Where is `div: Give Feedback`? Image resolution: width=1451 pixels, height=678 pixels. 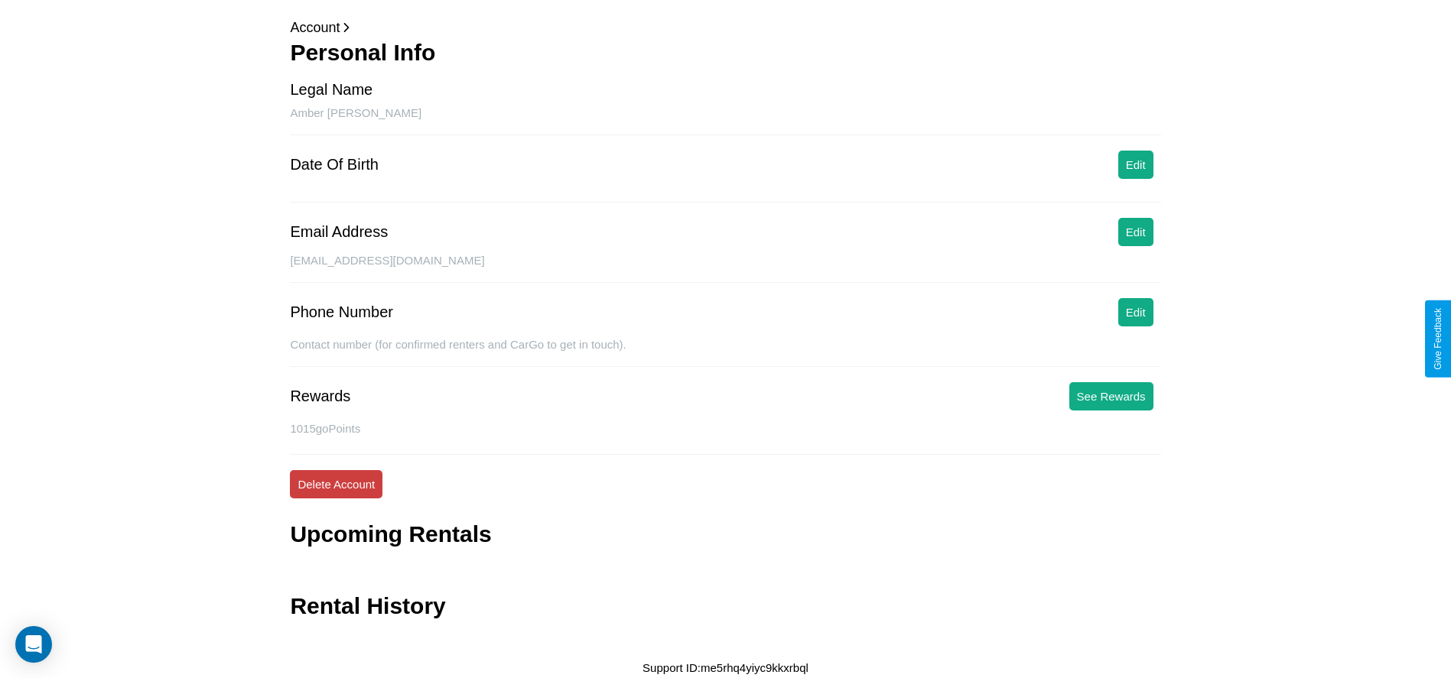
div: Give Feedback is located at coordinates (1438, 339).